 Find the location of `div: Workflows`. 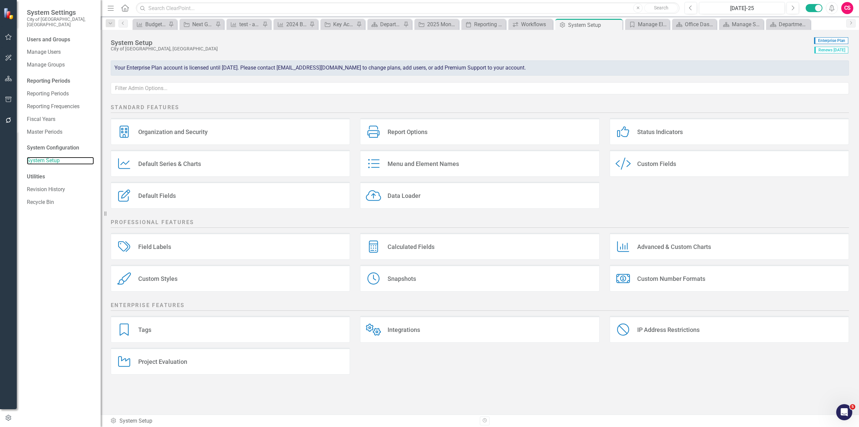

div: Workflows is located at coordinates (536, 24).